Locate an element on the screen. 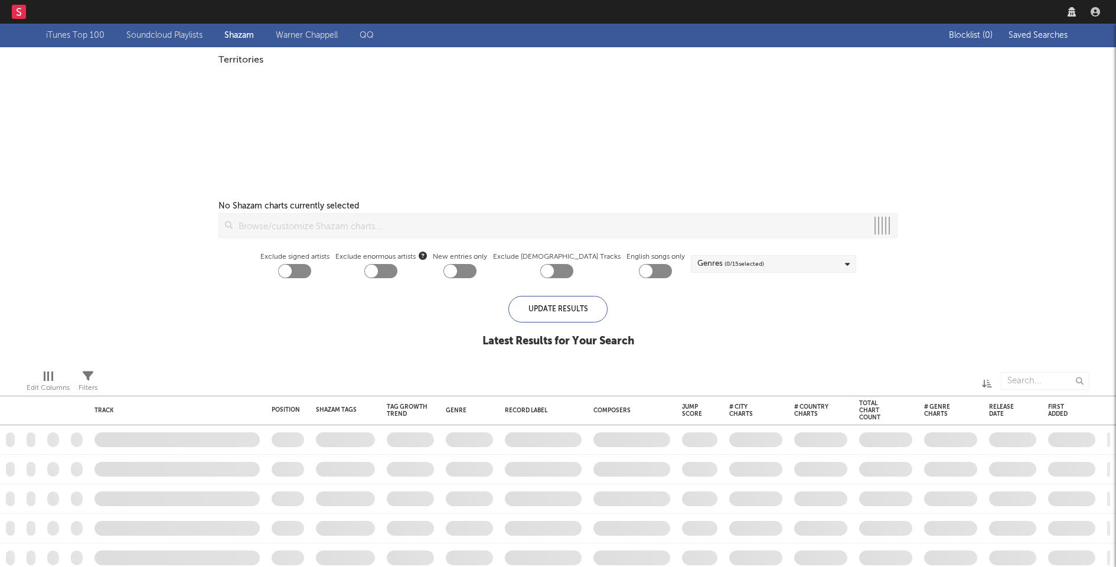 This screenshot has width=1116, height=567. a: iTunes Top 100 is located at coordinates (75, 35).